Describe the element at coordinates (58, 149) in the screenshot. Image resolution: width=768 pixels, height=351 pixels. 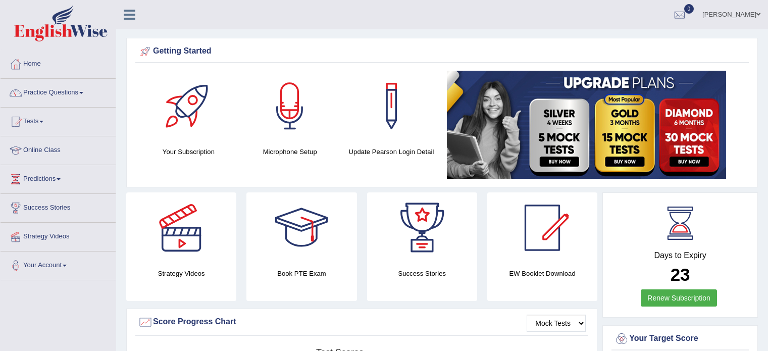
I see `a: Online Class` at that location.